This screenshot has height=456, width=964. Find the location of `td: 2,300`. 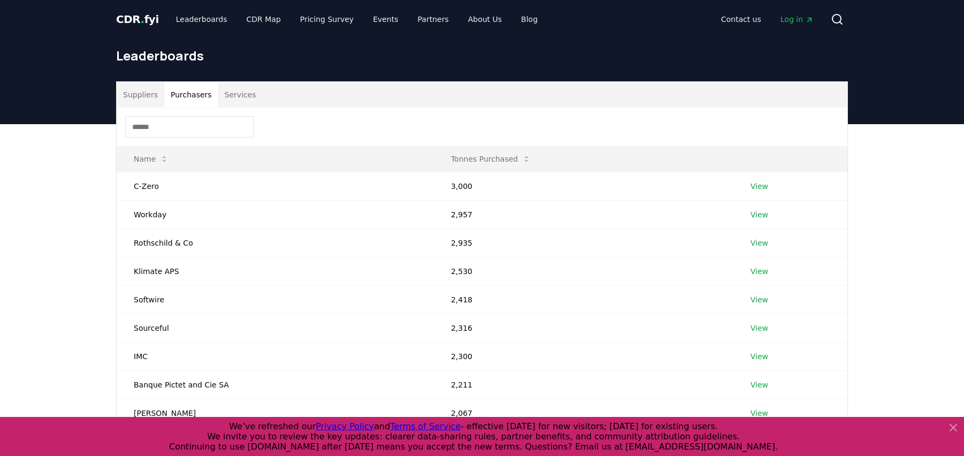

td: 2,300 is located at coordinates (584, 356).